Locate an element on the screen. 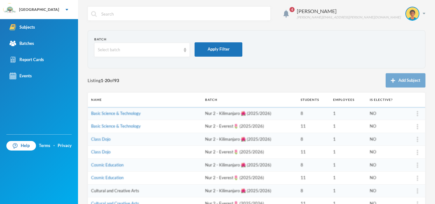  div: Select batch is located at coordinates (139, 50).